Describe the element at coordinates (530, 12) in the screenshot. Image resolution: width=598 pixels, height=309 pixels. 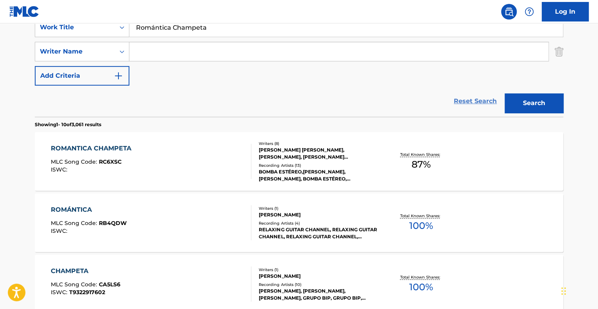
I see `img: help` at that location.